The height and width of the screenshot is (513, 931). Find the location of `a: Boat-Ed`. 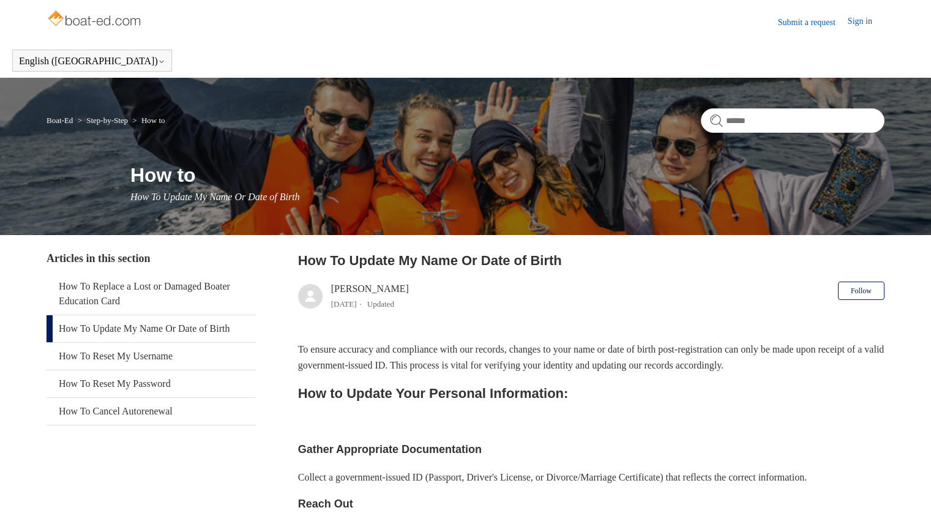

a: Boat-Ed is located at coordinates (59, 120).